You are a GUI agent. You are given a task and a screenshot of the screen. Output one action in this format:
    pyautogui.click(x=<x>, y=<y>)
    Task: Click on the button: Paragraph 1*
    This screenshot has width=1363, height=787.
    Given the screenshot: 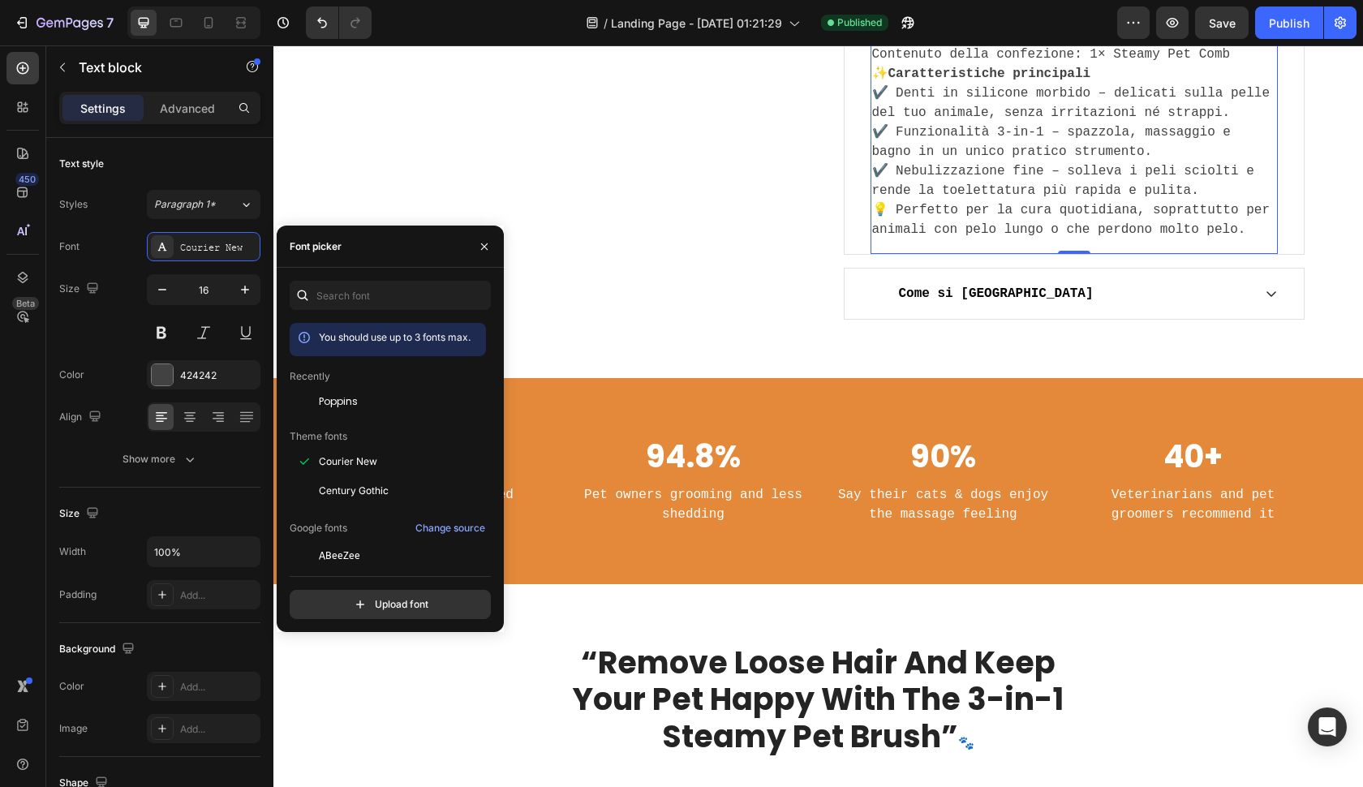 What is the action you would take?
    pyautogui.click(x=204, y=204)
    